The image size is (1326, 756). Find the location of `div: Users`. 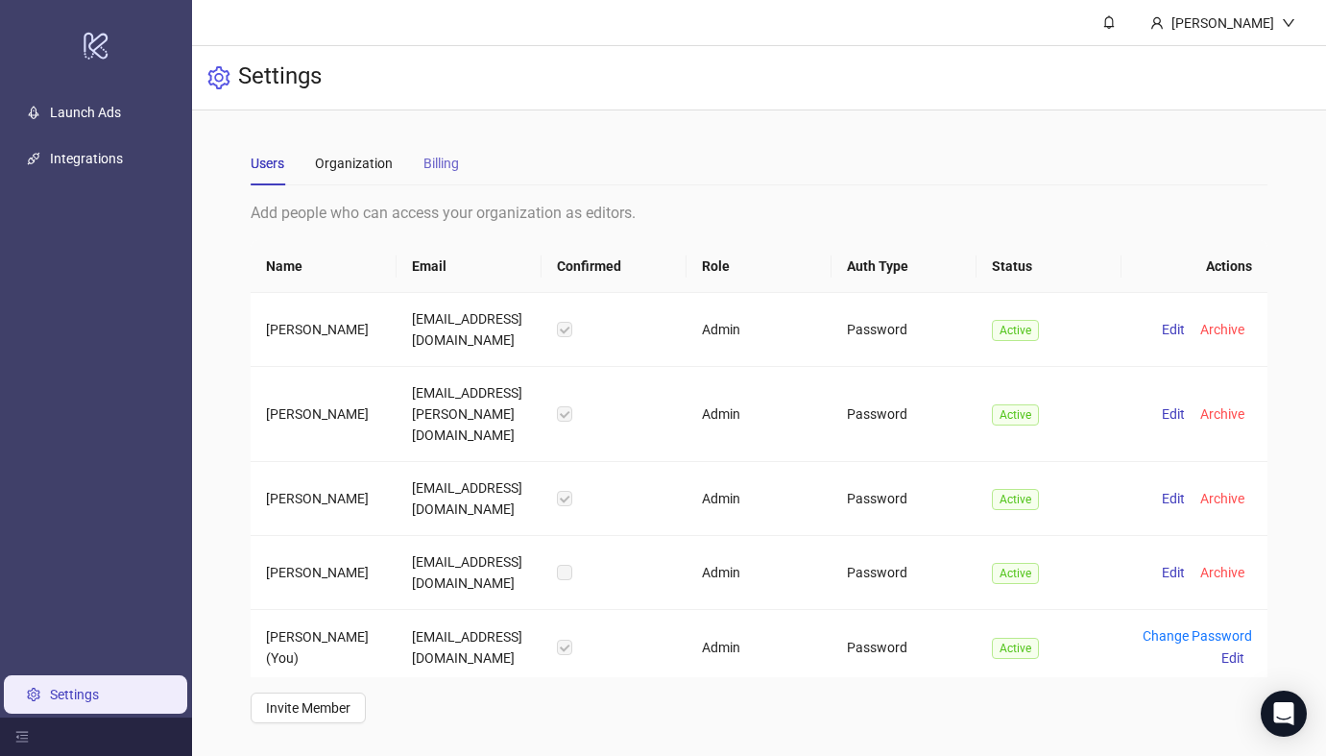

div: Users is located at coordinates (267, 163).